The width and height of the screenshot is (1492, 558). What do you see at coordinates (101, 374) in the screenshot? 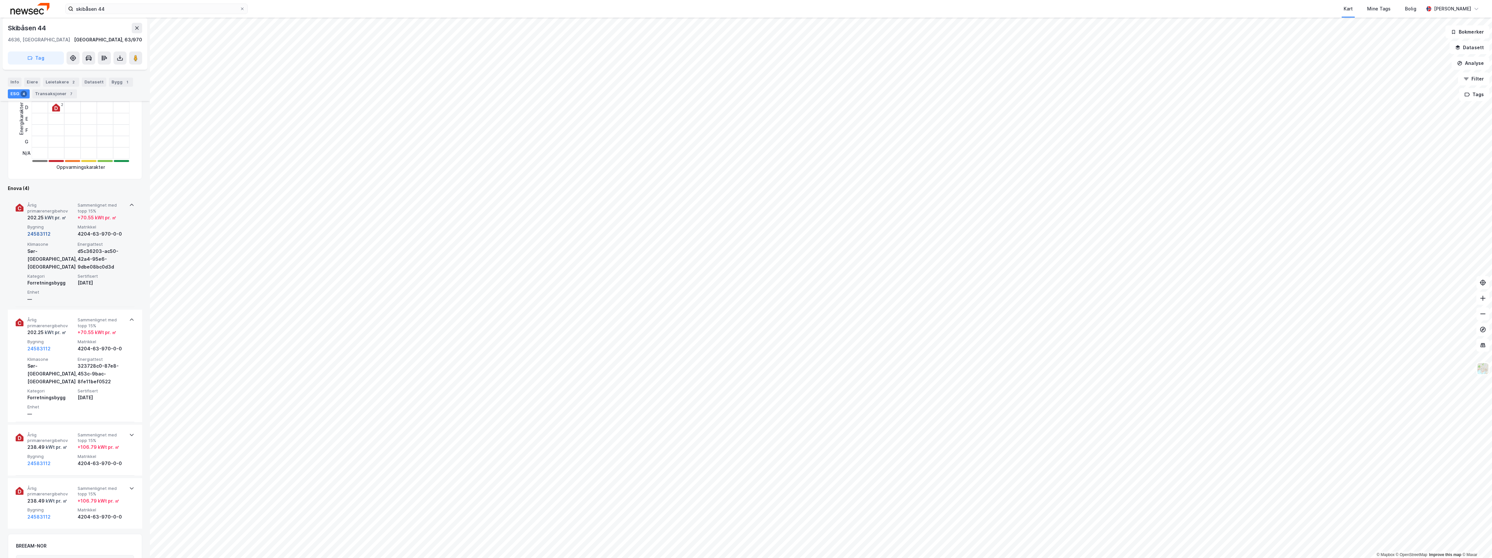
I see `div: 323728c0-87e8-453c-9bac-8fe11bef0522` at bounding box center [101, 374].